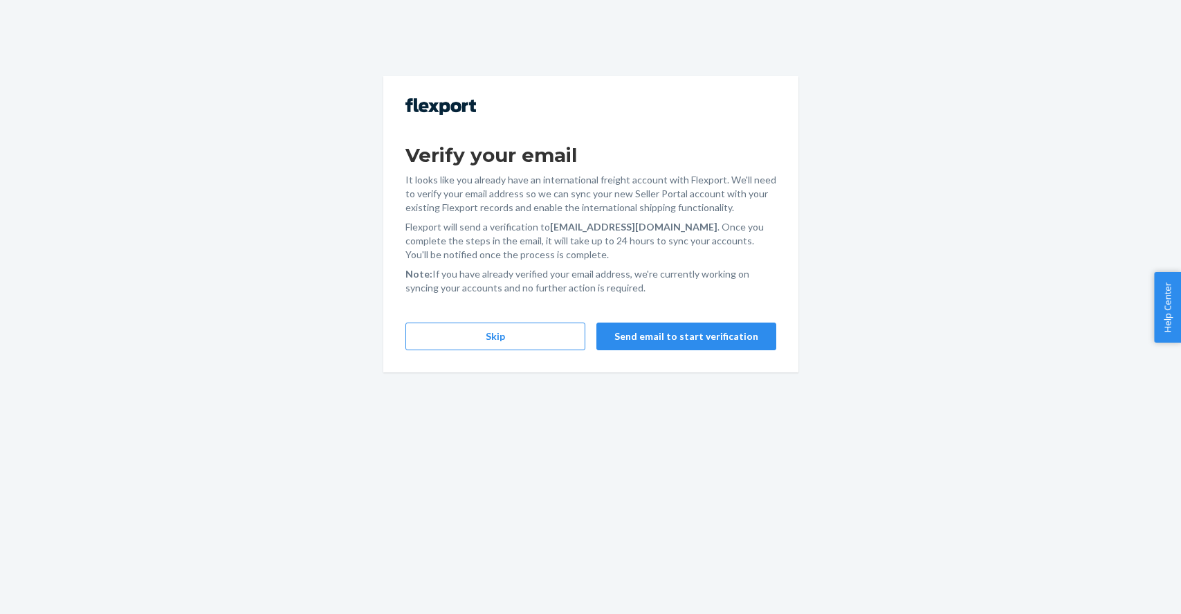  Describe the element at coordinates (591, 281) in the screenshot. I see `p: If you have already verified your email address, we're currently working on syncing your accounts...` at that location.